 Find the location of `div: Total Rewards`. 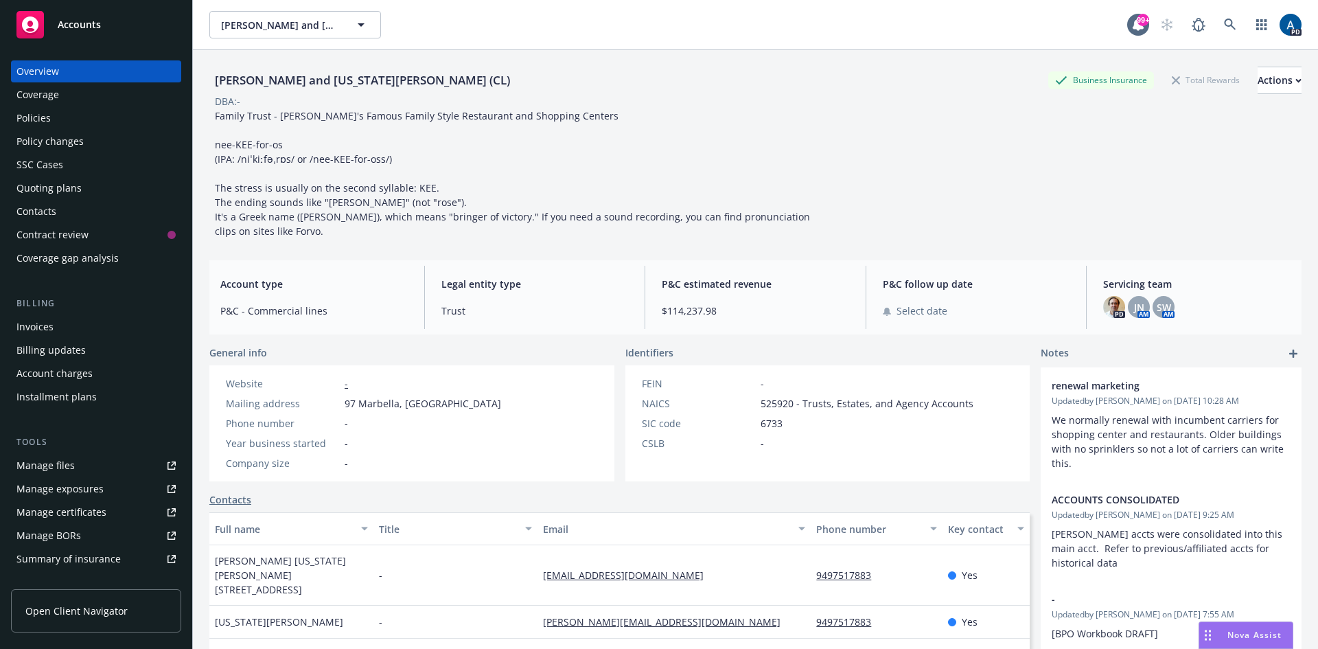

div: Total Rewards is located at coordinates (1205, 80).